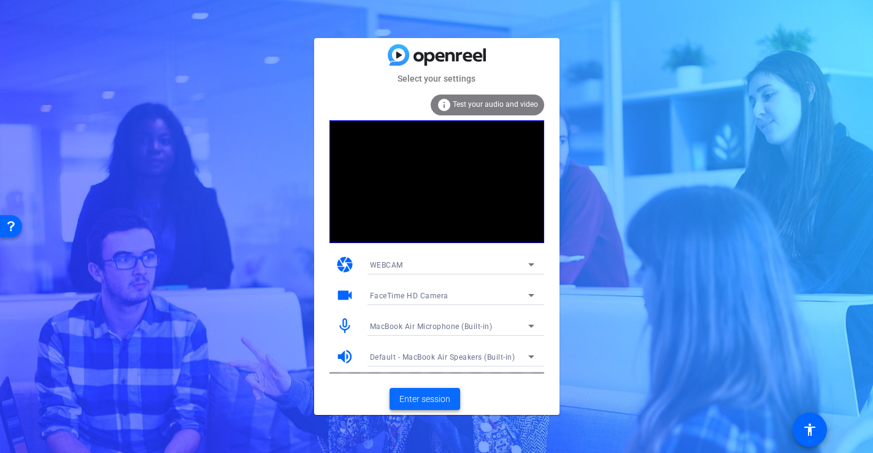 This screenshot has width=873, height=453. What do you see at coordinates (495, 104) in the screenshot?
I see `span: Test your audio and video` at bounding box center [495, 104].